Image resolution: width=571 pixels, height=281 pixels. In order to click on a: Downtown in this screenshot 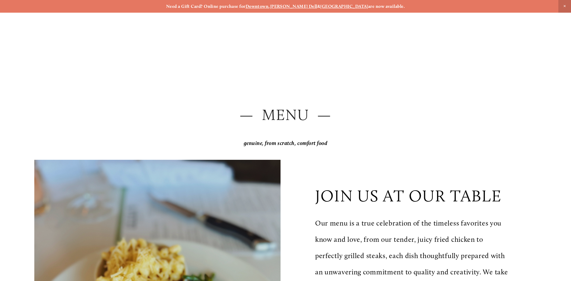, I will do `click(257, 6)`.